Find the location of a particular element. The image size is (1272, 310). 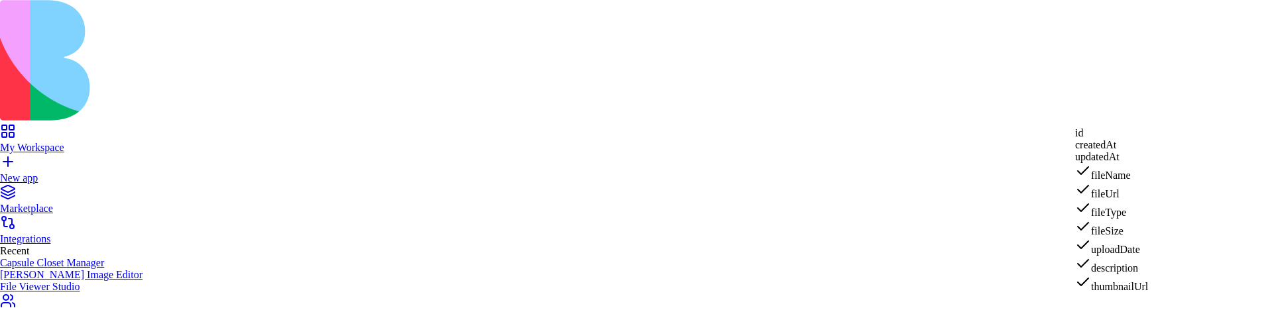

div: fileType is located at coordinates (1111, 209).